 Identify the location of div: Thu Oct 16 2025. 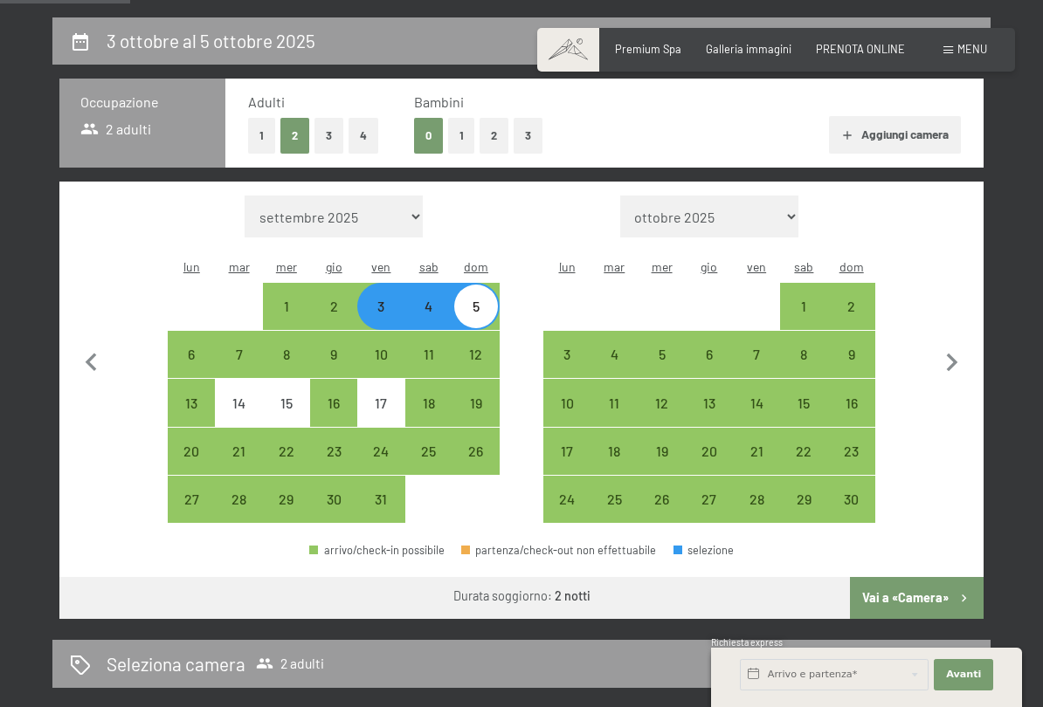
(334, 403).